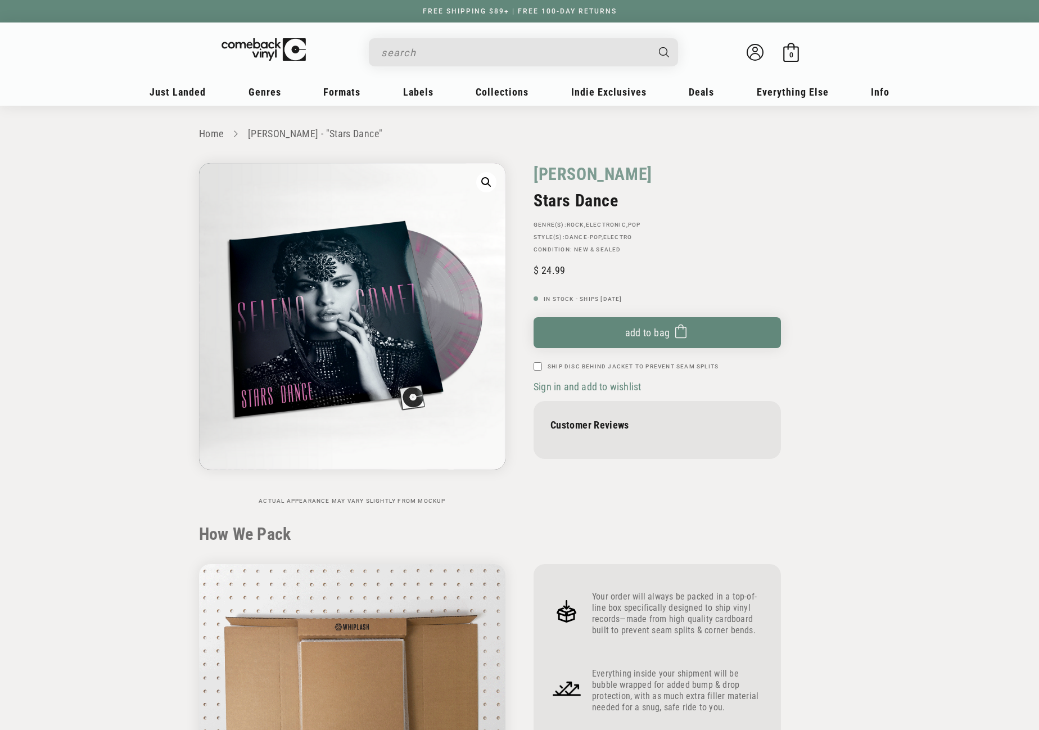 The image size is (1039, 730). Describe the element at coordinates (880, 92) in the screenshot. I see `span: Info` at that location.